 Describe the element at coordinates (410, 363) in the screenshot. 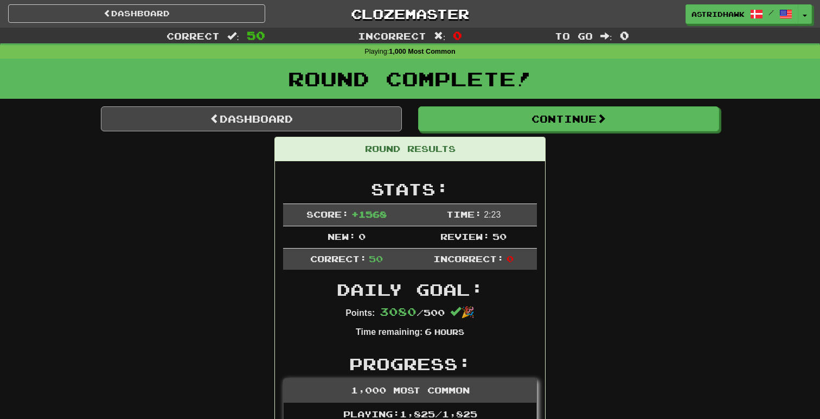

I see `h2: Progress:` at that location.